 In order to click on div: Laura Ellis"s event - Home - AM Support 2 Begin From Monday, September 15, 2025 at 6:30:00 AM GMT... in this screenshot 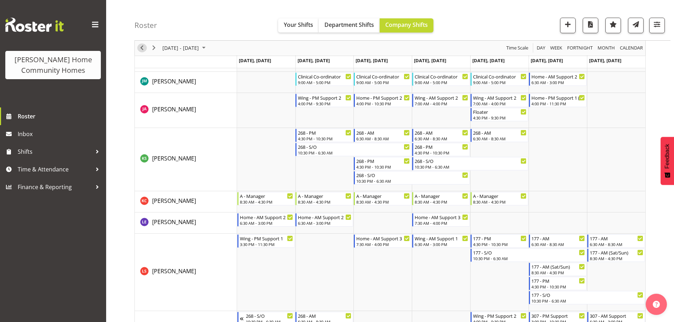, I will do `click(266, 220)`.